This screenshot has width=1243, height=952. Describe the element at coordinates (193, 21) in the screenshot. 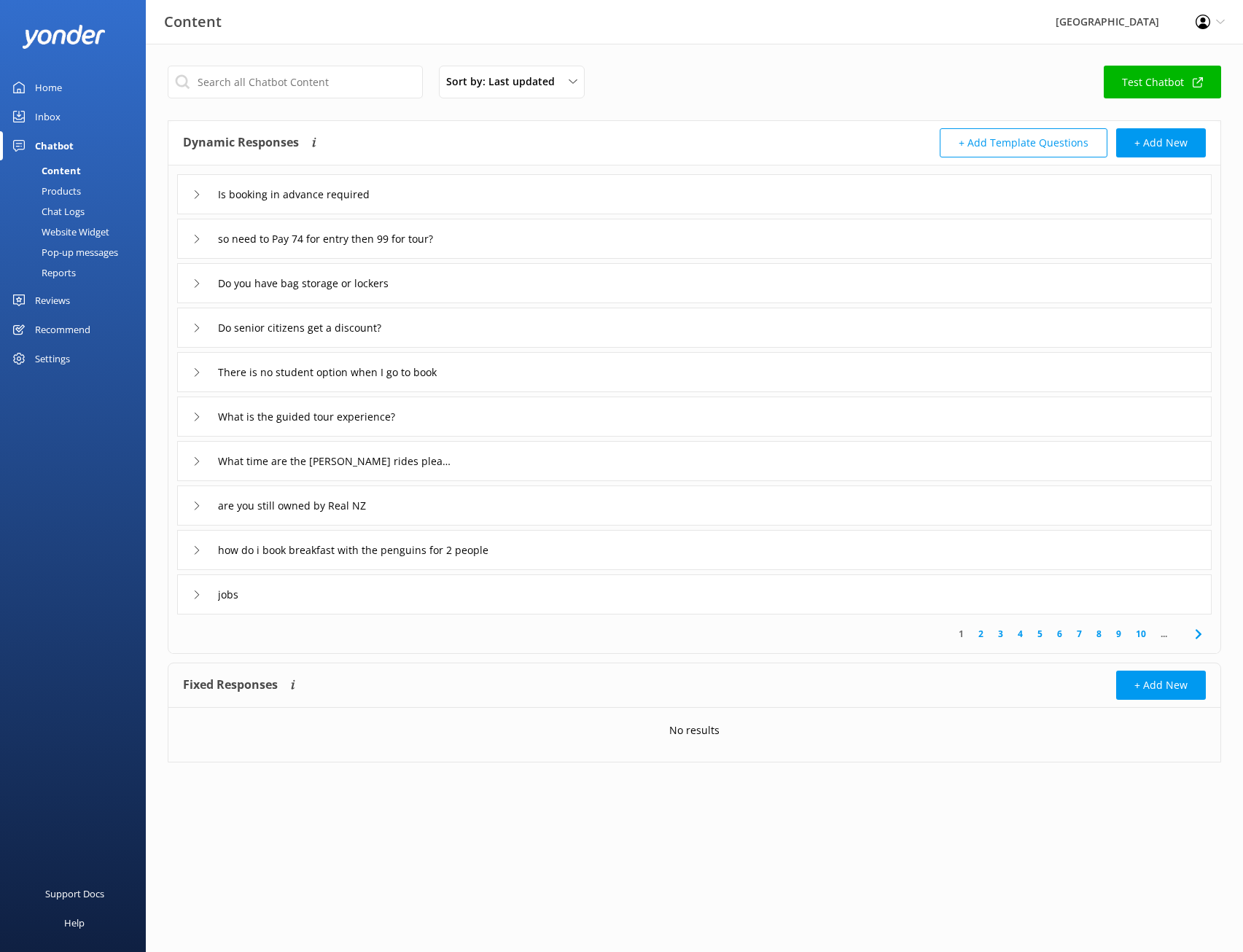

I see `h3: Content` at that location.